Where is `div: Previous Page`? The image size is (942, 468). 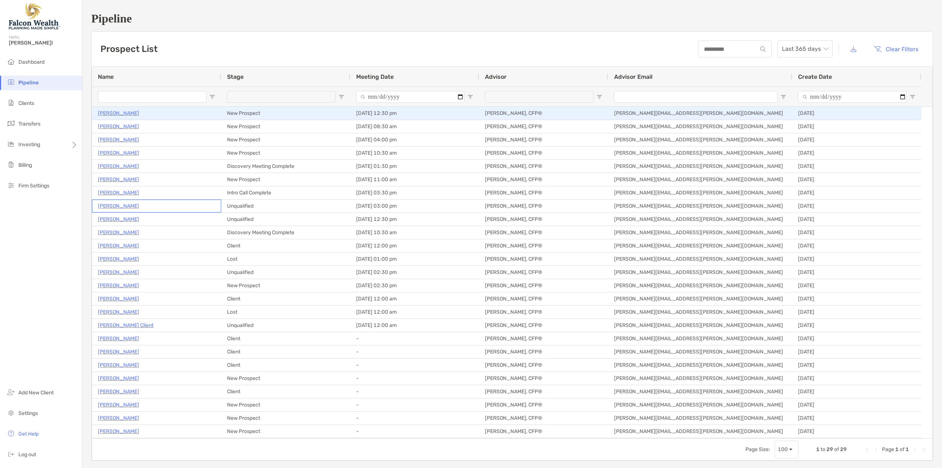 div: Previous Page is located at coordinates (876, 449).